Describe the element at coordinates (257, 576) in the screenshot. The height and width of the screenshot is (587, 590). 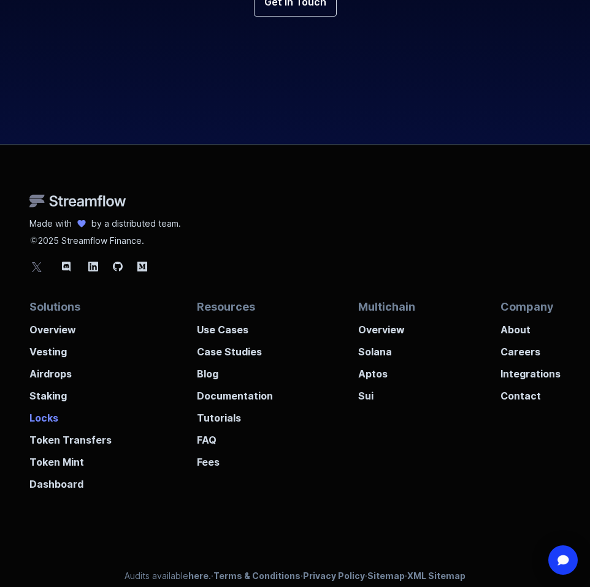
I see `a: Terms & Conditions` at that location.